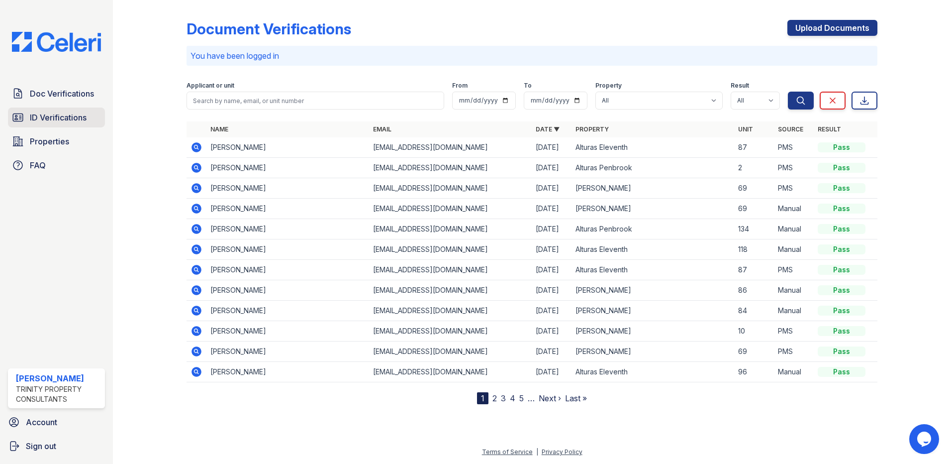  What do you see at coordinates (548, 129) in the screenshot?
I see `a: Date ▼` at bounding box center [548, 129].